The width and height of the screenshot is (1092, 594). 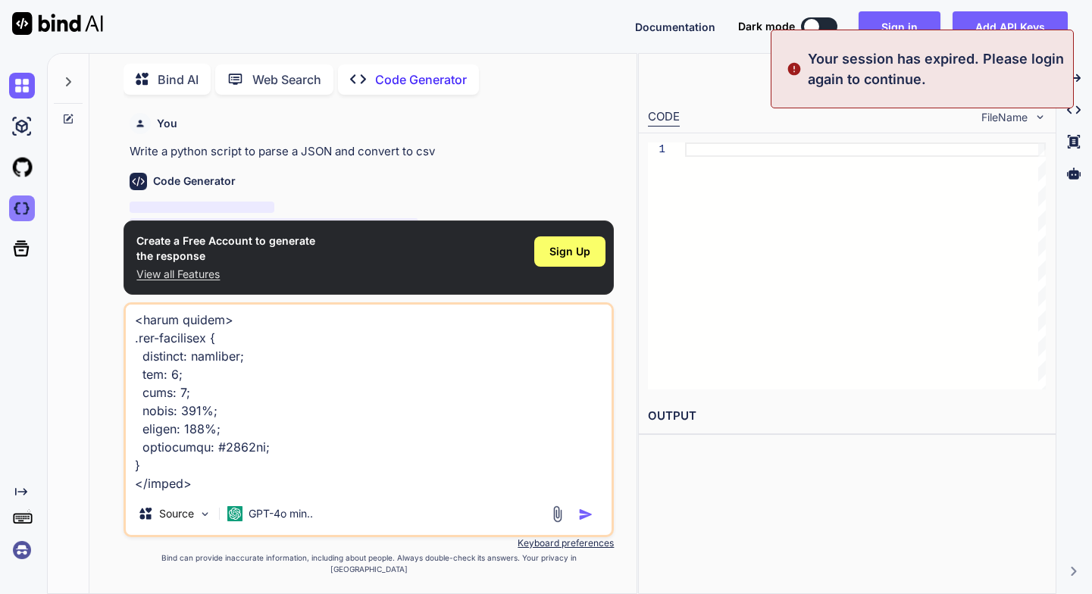 What do you see at coordinates (899, 27) in the screenshot?
I see `button: Sign in` at bounding box center [899, 27].